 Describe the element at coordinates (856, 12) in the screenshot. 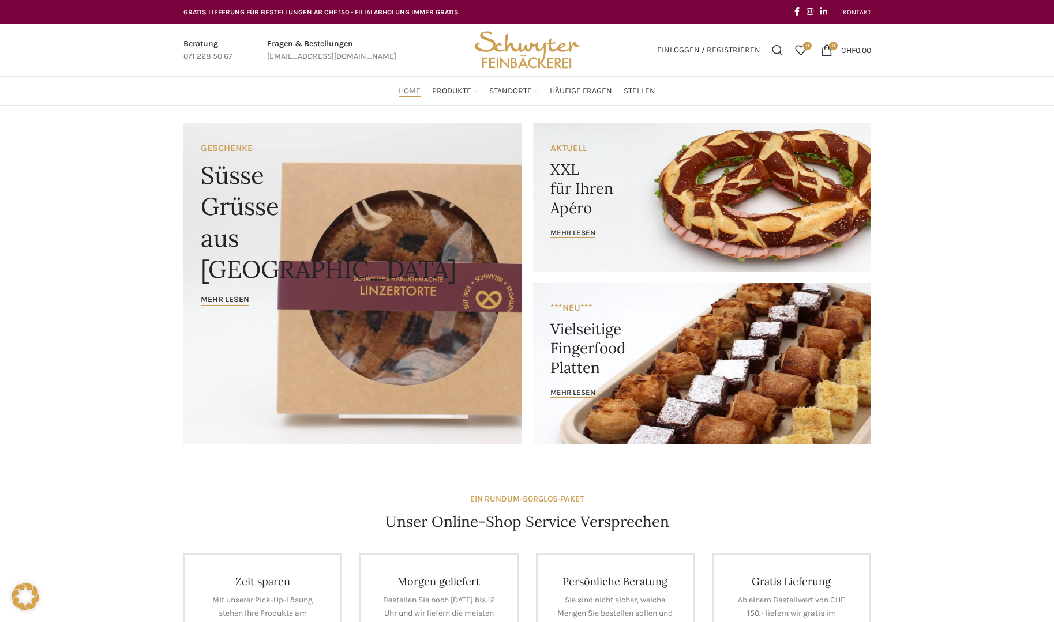

I see `div: Secondary navigation` at that location.